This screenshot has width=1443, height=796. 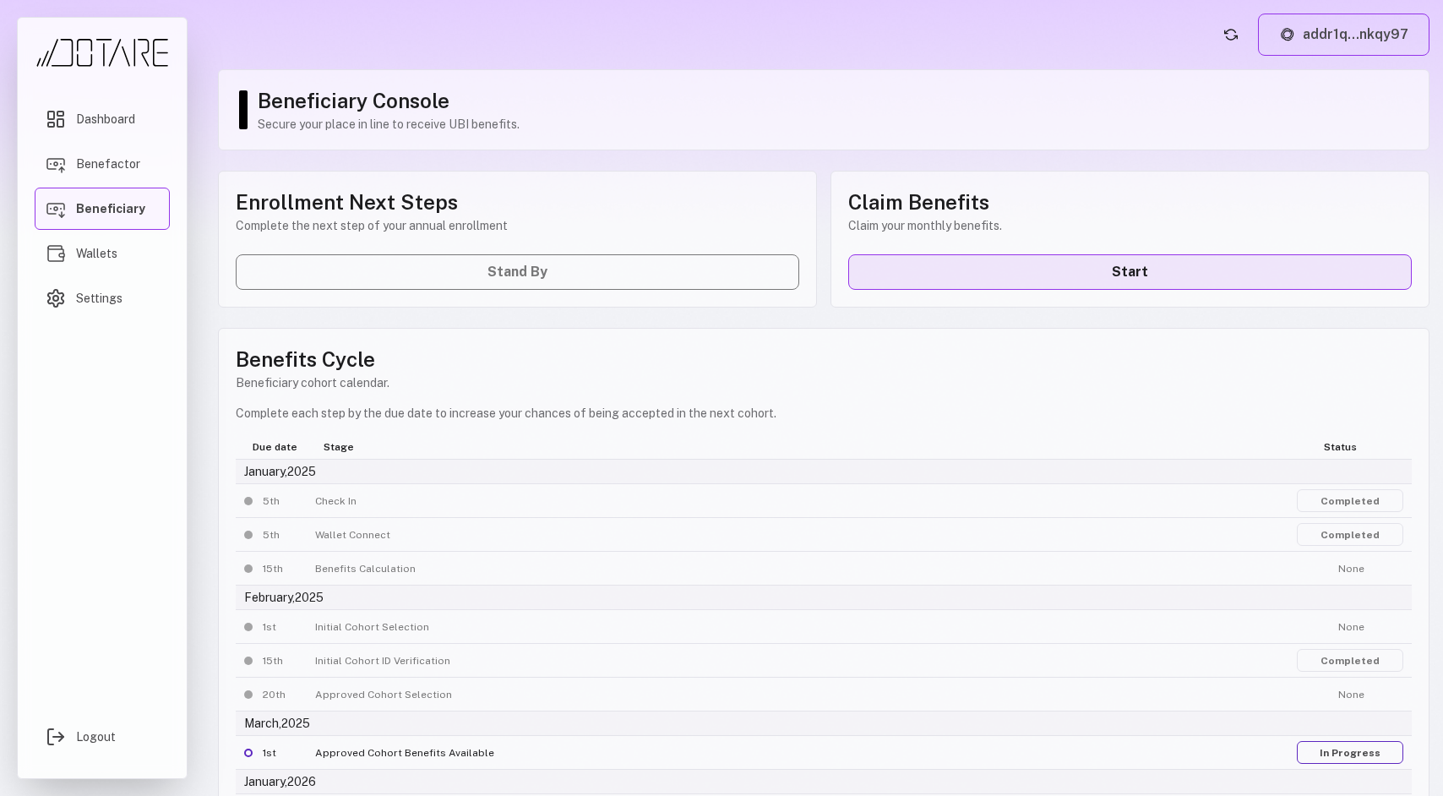 I want to click on a: Start, so click(x=1130, y=272).